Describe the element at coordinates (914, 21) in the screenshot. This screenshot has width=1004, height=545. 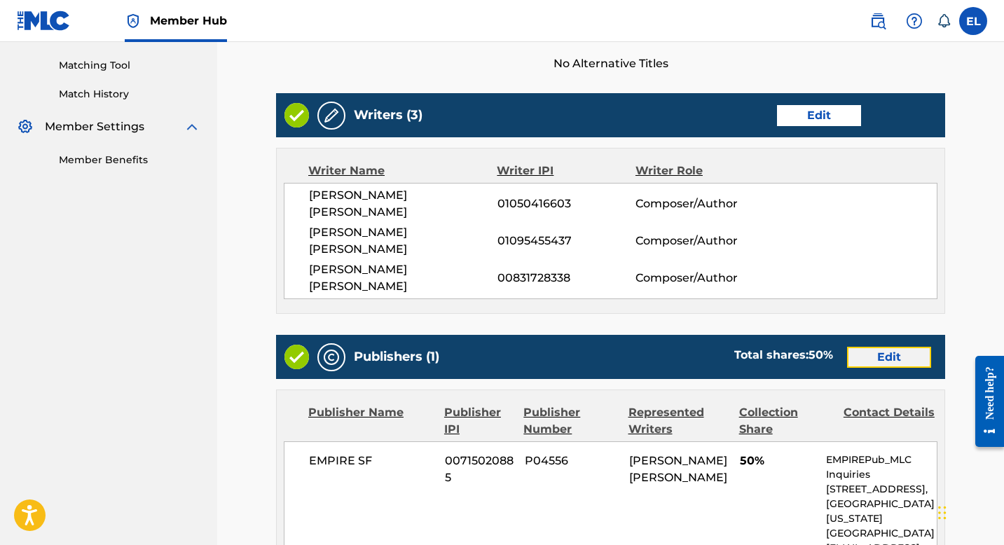
I see `img: help` at that location.